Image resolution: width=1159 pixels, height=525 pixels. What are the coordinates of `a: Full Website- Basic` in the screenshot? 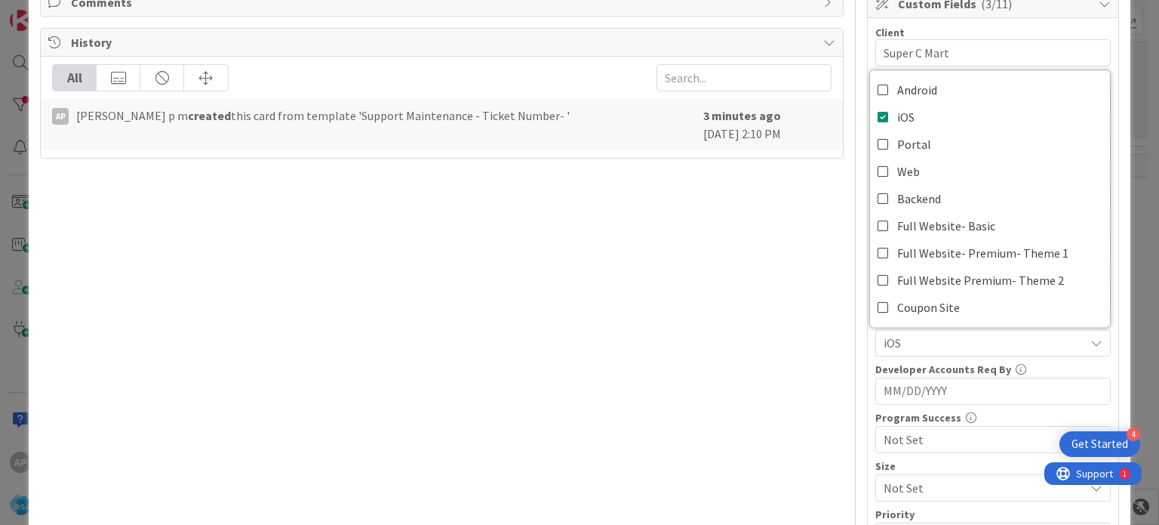 It's located at (990, 226).